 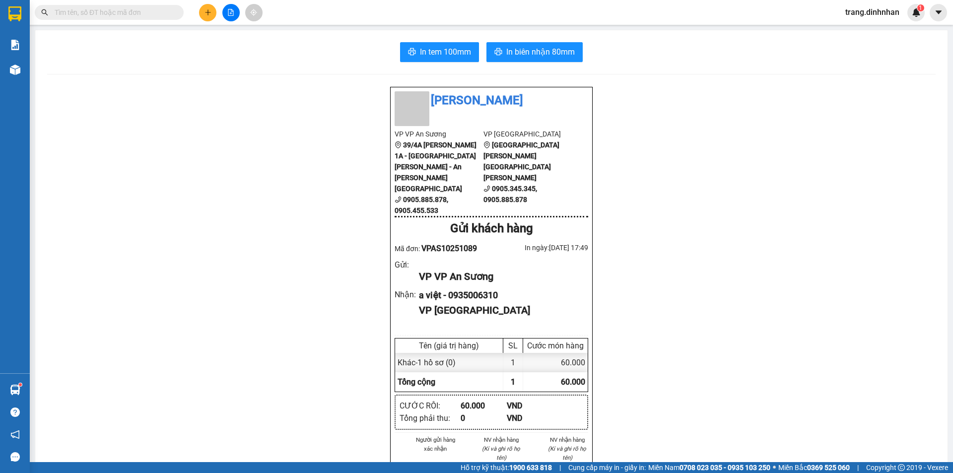 What do you see at coordinates (15, 45) in the screenshot?
I see `img: solution-icon` at bounding box center [15, 45].